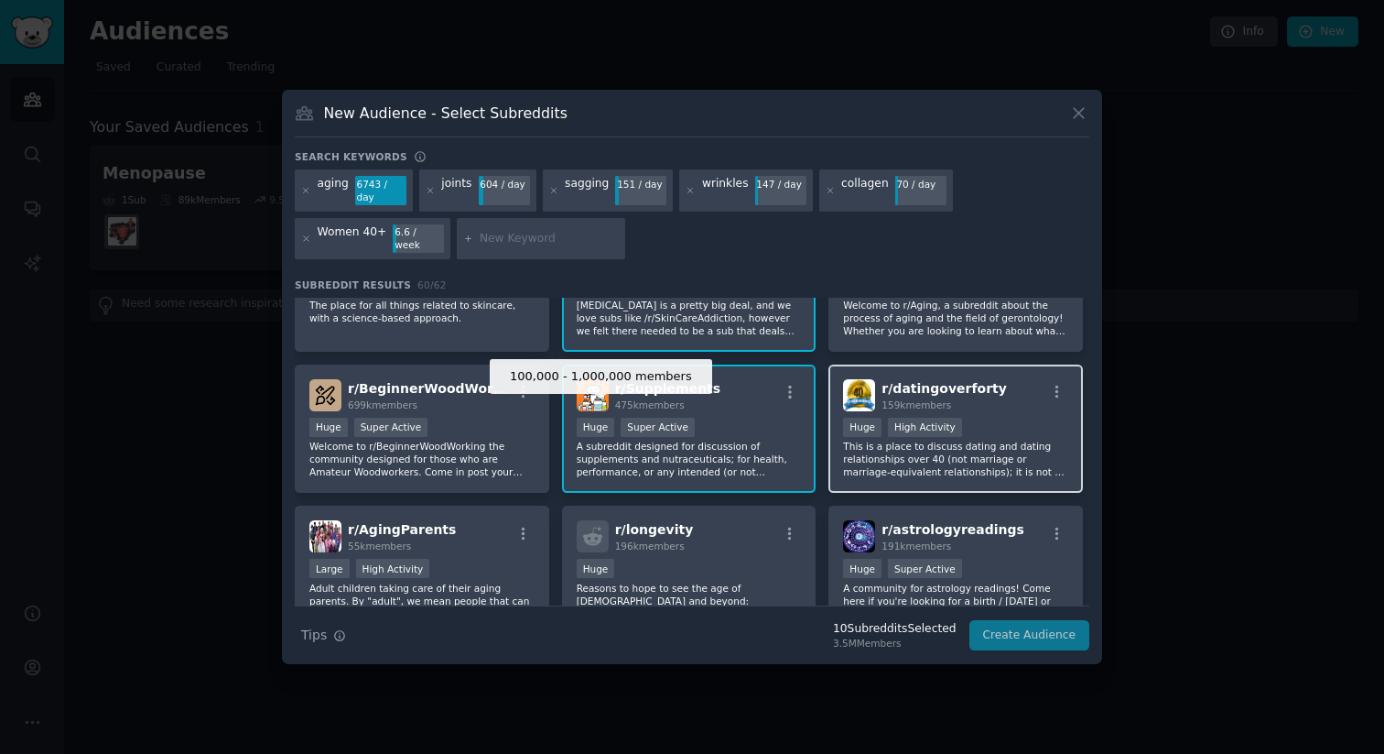  Describe the element at coordinates (668, 388) in the screenshot. I see `span: r/ Supplements` at that location.